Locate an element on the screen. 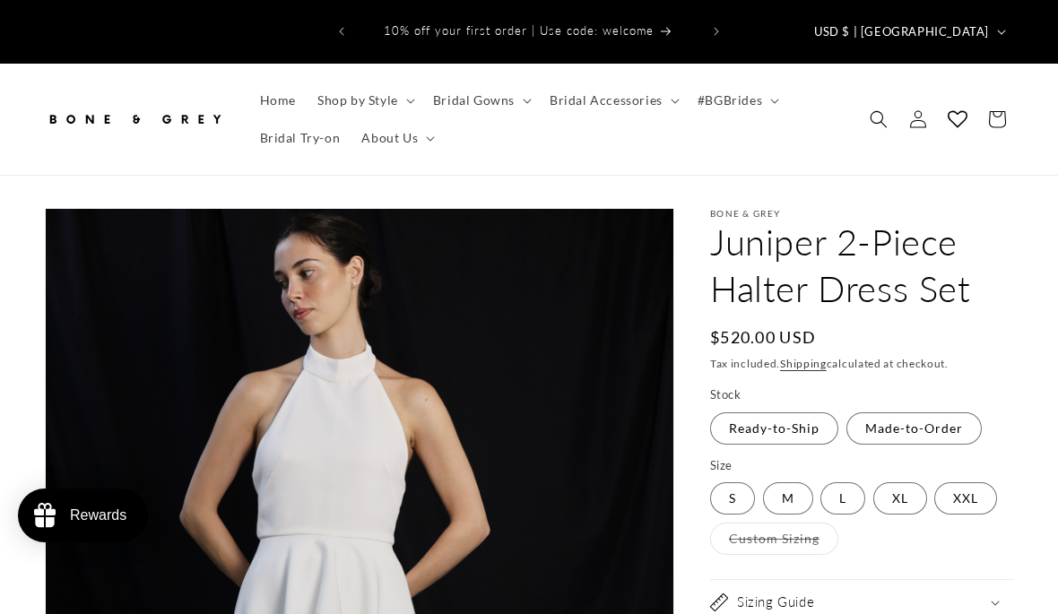 The width and height of the screenshot is (1058, 614). p: Bone & Grey is located at coordinates (862, 213).